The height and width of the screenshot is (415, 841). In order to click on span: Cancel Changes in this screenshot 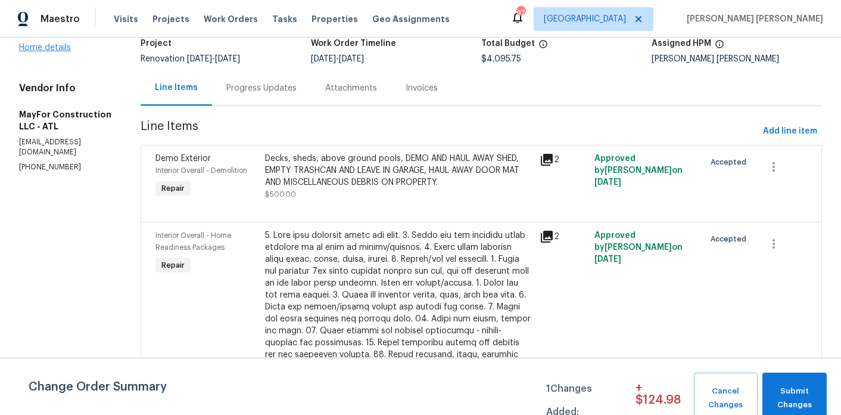, I will do `click(725, 398)`.